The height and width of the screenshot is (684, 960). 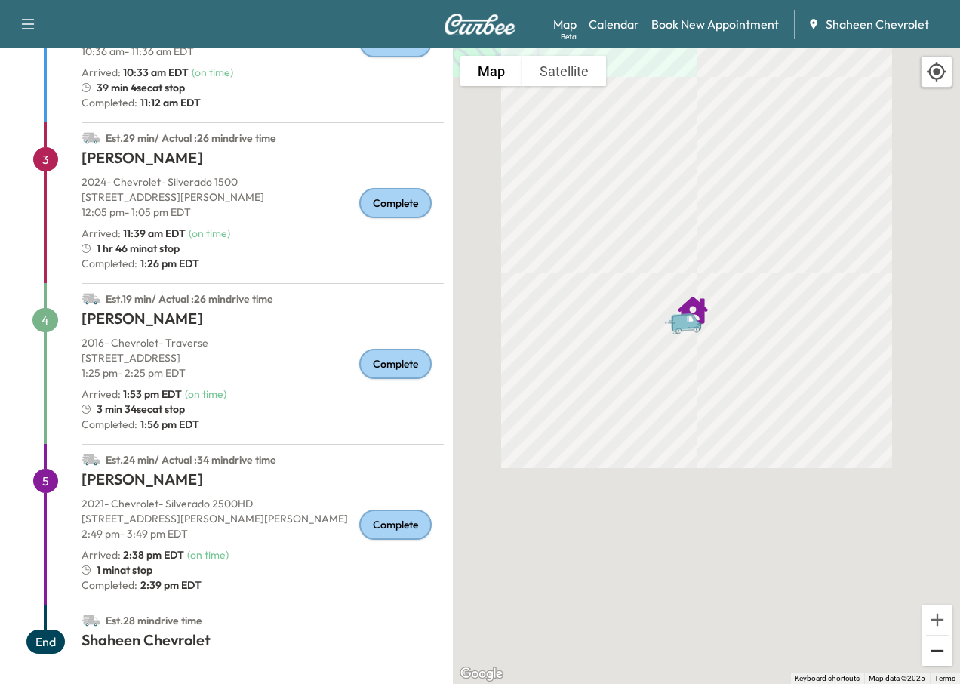 What do you see at coordinates (189, 299) in the screenshot?
I see `span: Est. 19 min / Actual : 26 min drive time` at bounding box center [189, 299].